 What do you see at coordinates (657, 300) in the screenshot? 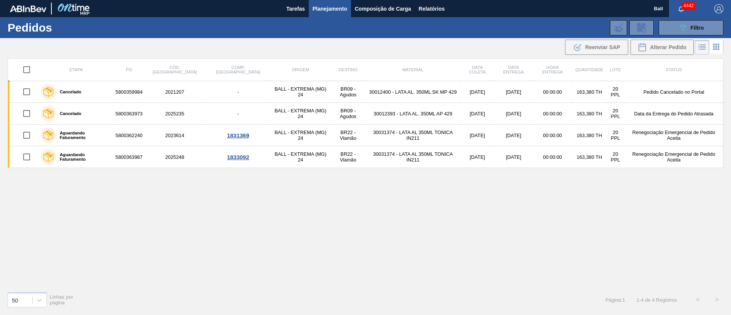
I see `span: 1 - 4 de 4 Registros` at bounding box center [657, 300].